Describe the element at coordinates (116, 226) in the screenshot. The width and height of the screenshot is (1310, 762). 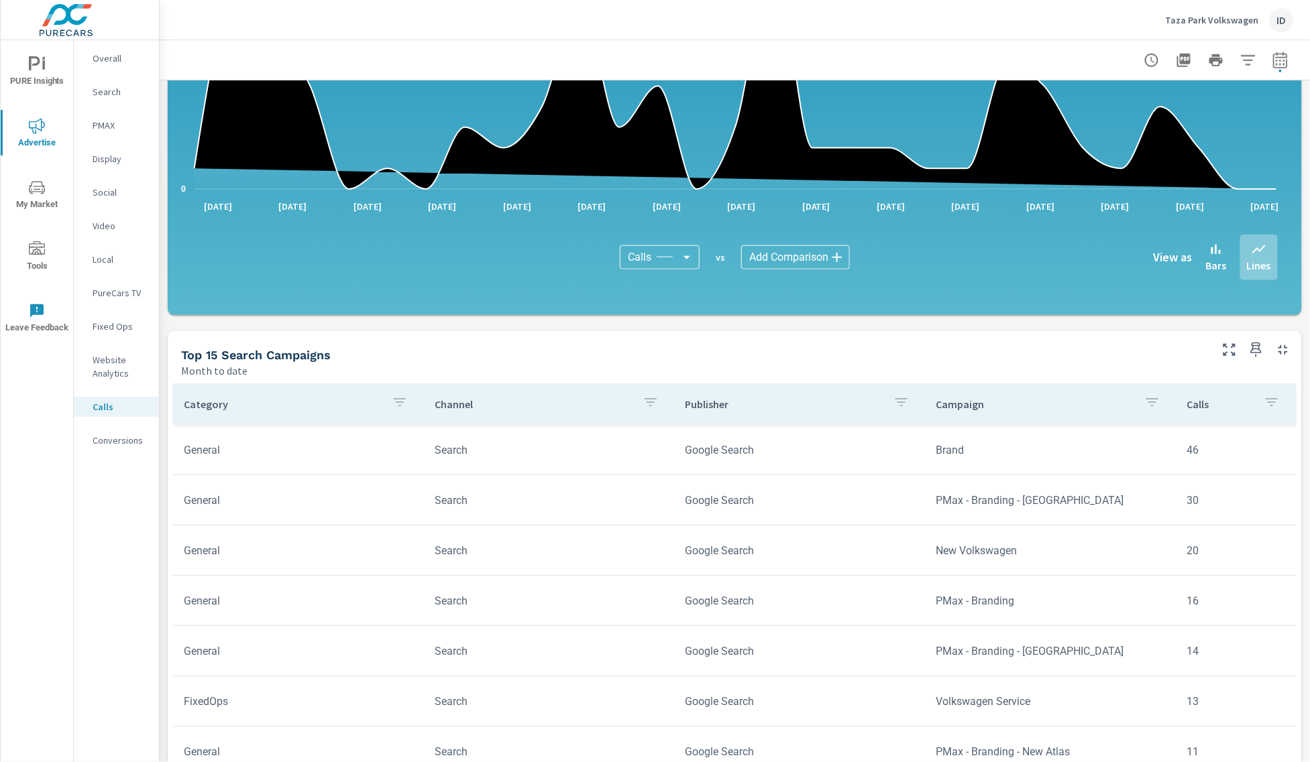
I see `div: Video` at that location.